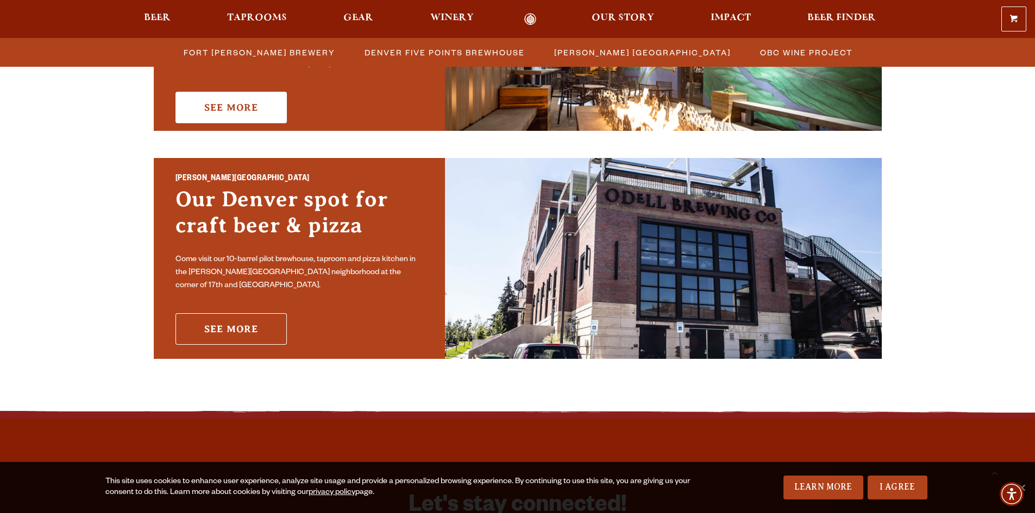  What do you see at coordinates (444, 52) in the screenshot?
I see `span: Denver Five Points Brewhouse` at bounding box center [444, 52].